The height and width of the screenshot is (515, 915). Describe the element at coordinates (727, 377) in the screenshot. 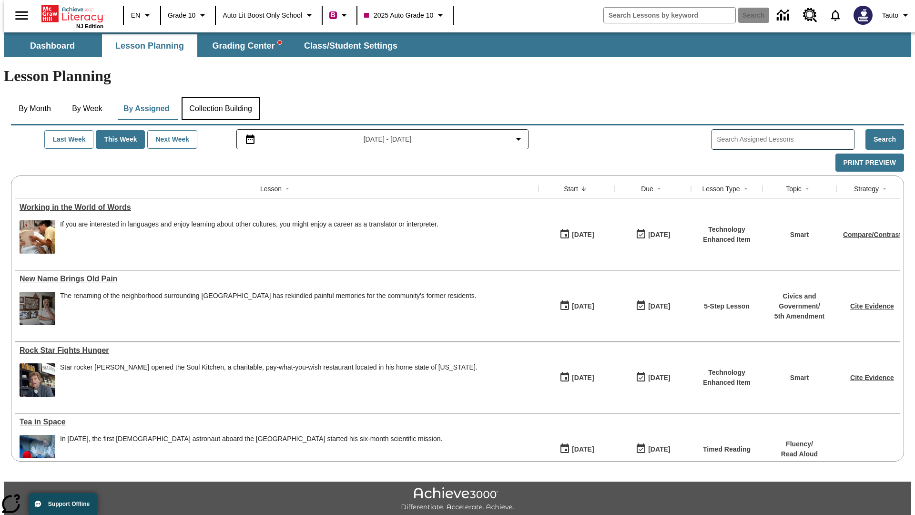

I see `p: Technology Enhanced Item` at that location.